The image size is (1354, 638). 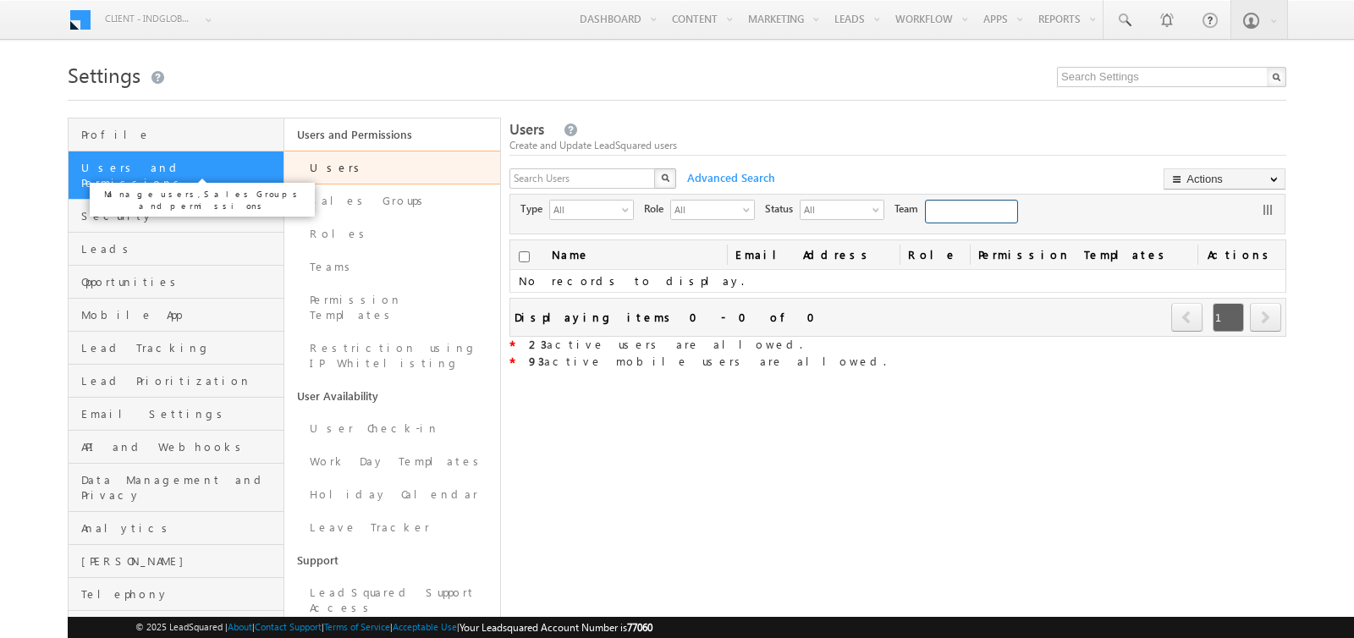 I want to click on a: Support, so click(x=392, y=560).